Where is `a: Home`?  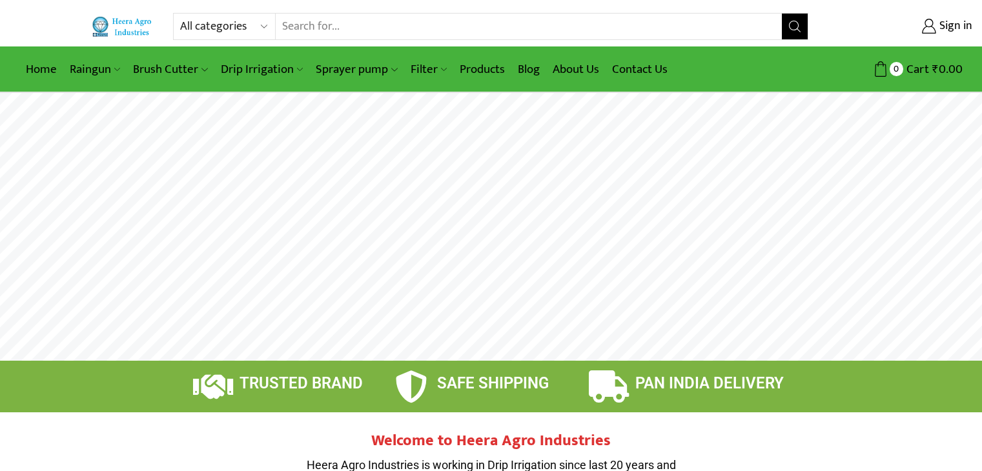 a: Home is located at coordinates (41, 69).